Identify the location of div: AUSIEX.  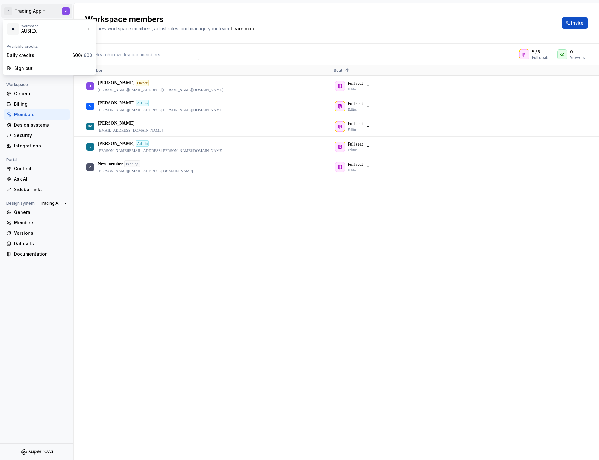
(48, 31).